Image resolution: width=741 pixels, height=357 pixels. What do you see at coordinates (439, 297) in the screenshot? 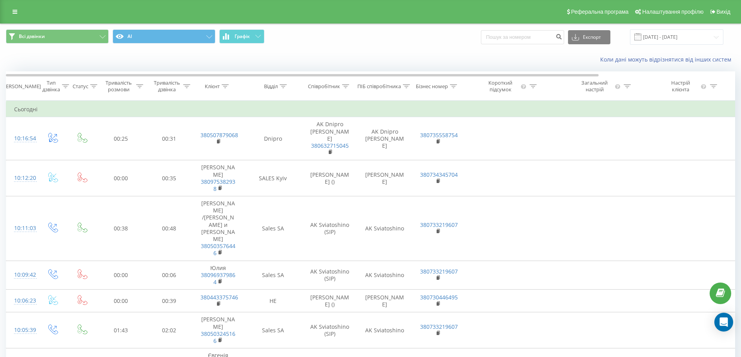
I see `a: 380730446495` at bounding box center [439, 297].